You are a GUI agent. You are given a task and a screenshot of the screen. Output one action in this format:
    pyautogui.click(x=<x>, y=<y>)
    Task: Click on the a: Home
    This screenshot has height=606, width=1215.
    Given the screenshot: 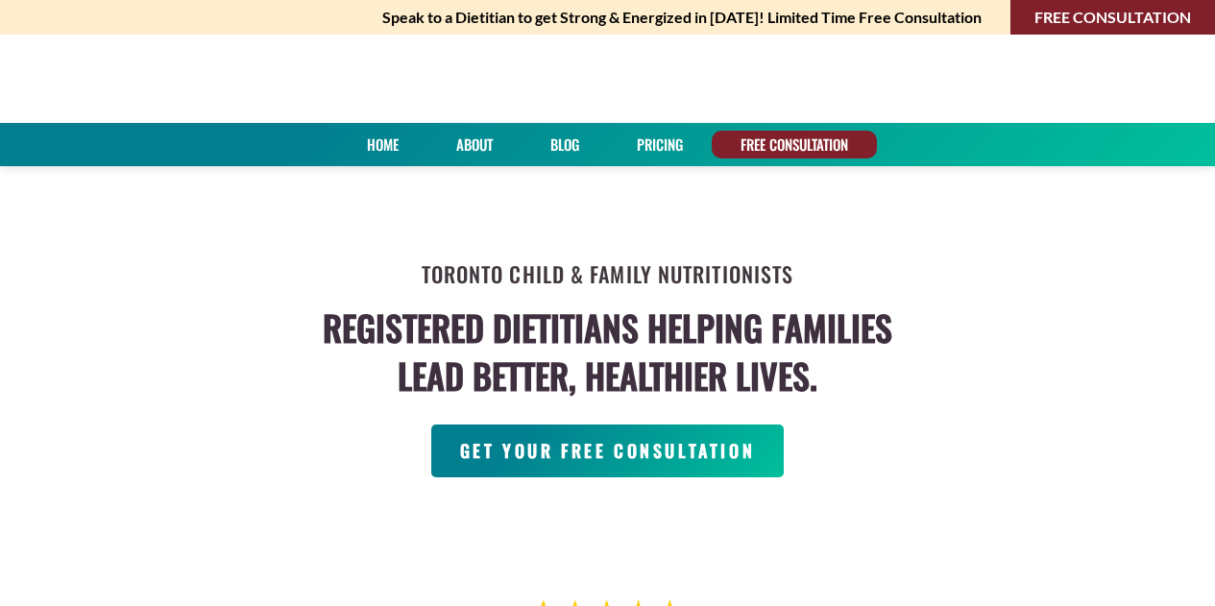 What is the action you would take?
    pyautogui.click(x=382, y=144)
    